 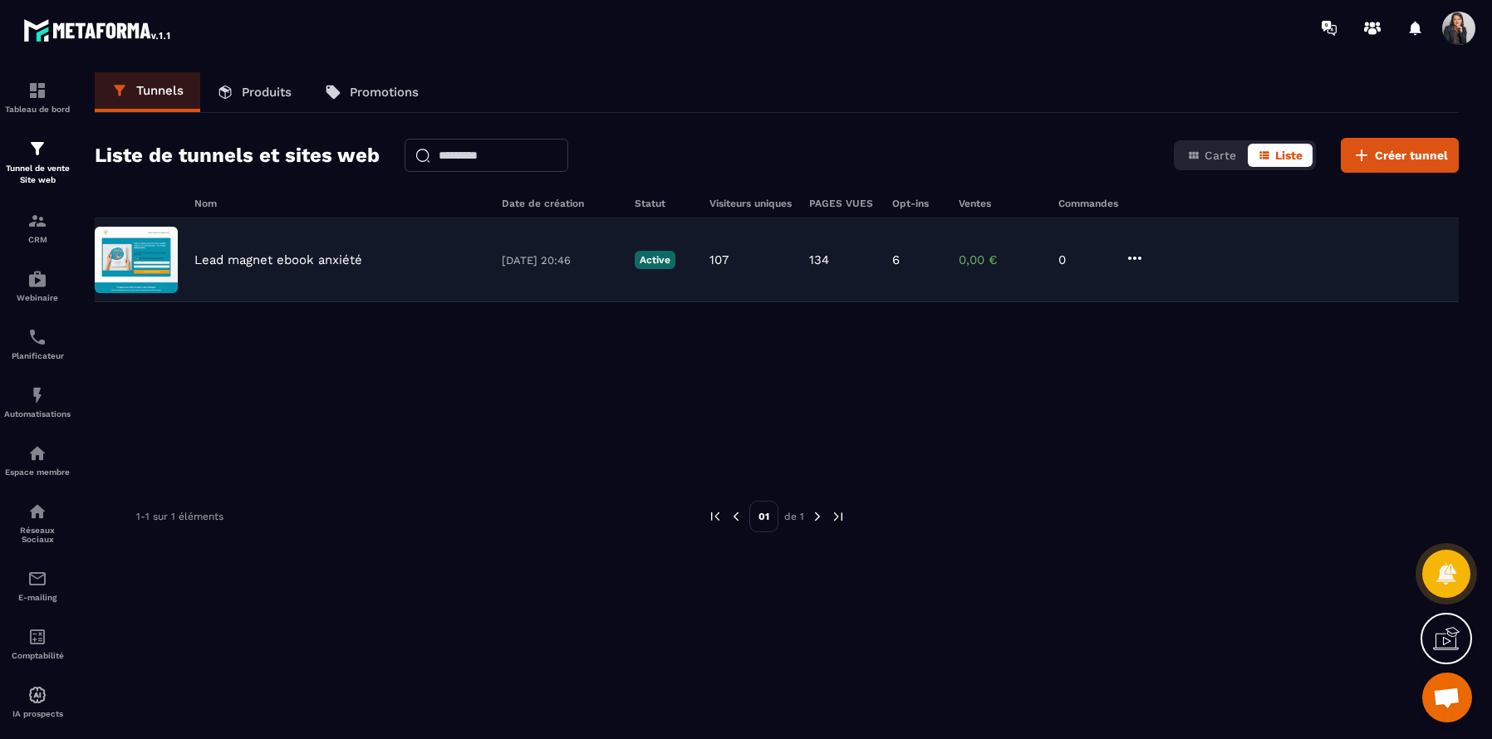 I want to click on a: formationformationTableau de bord, so click(x=37, y=97).